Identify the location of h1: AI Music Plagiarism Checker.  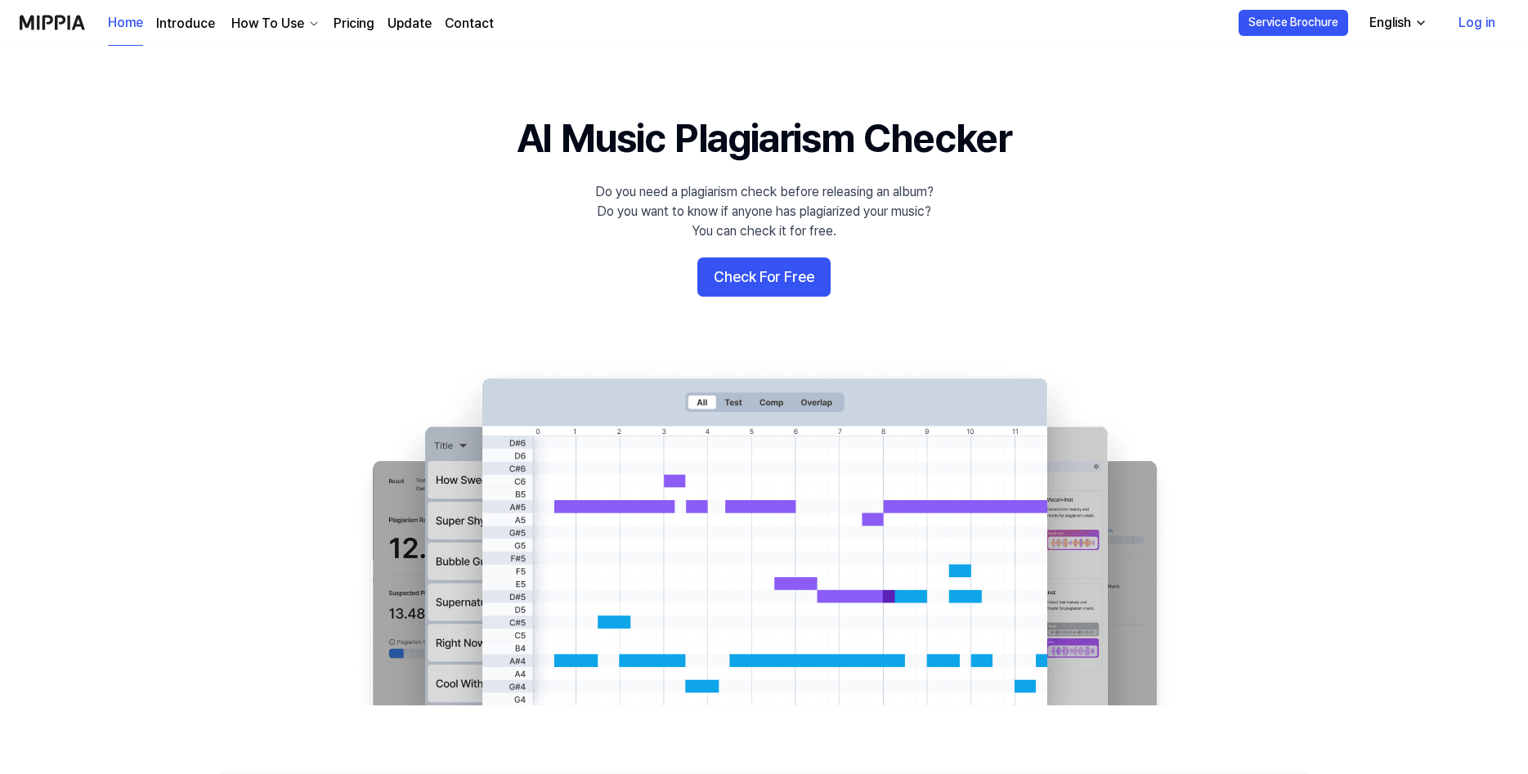
(764, 138).